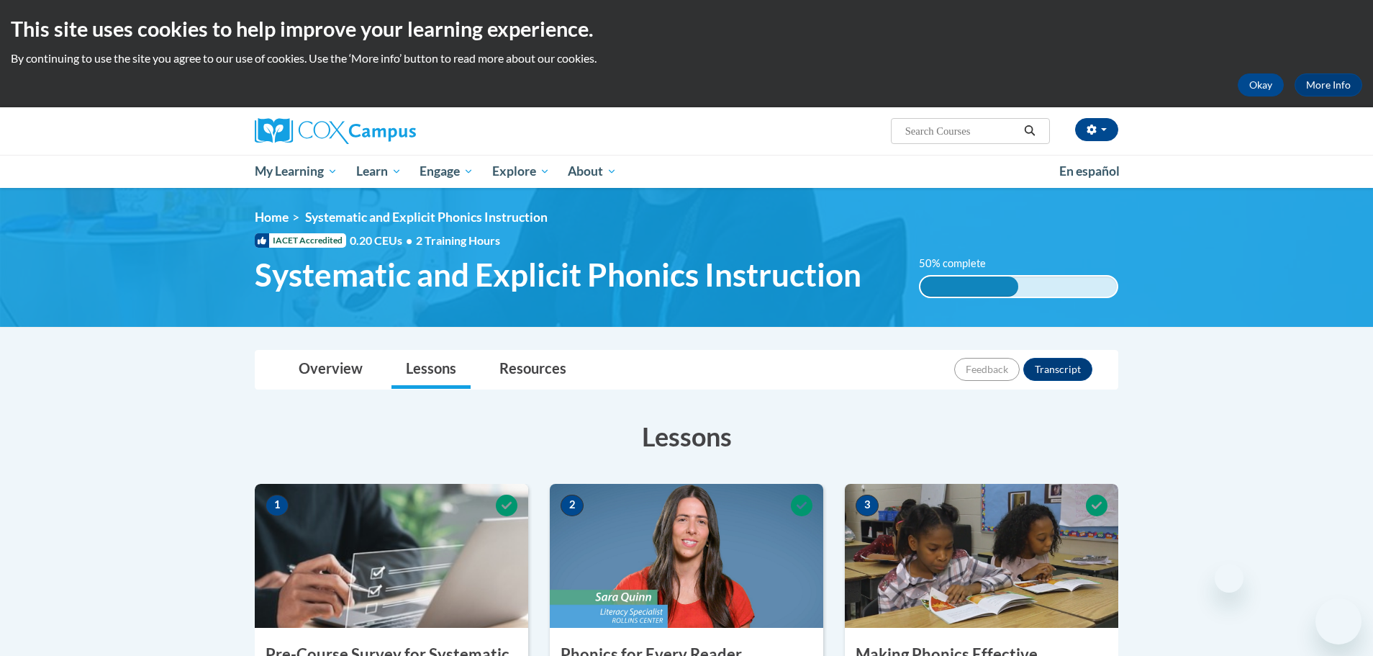 The height and width of the screenshot is (656, 1373). Describe the element at coordinates (1030, 131) in the screenshot. I see `button: Search` at that location.